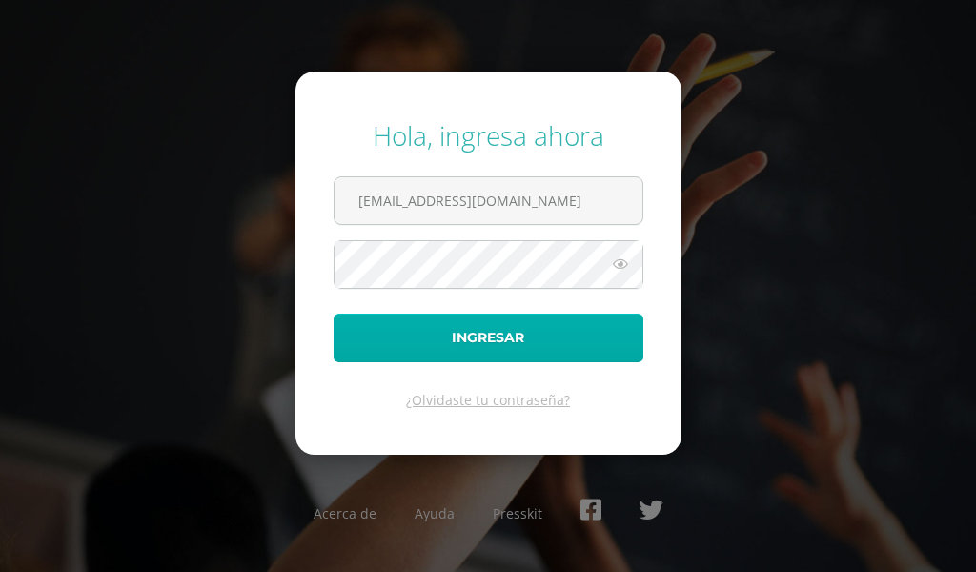 This screenshot has width=976, height=572. What do you see at coordinates (518, 513) in the screenshot?
I see `a: Presskit` at bounding box center [518, 513].